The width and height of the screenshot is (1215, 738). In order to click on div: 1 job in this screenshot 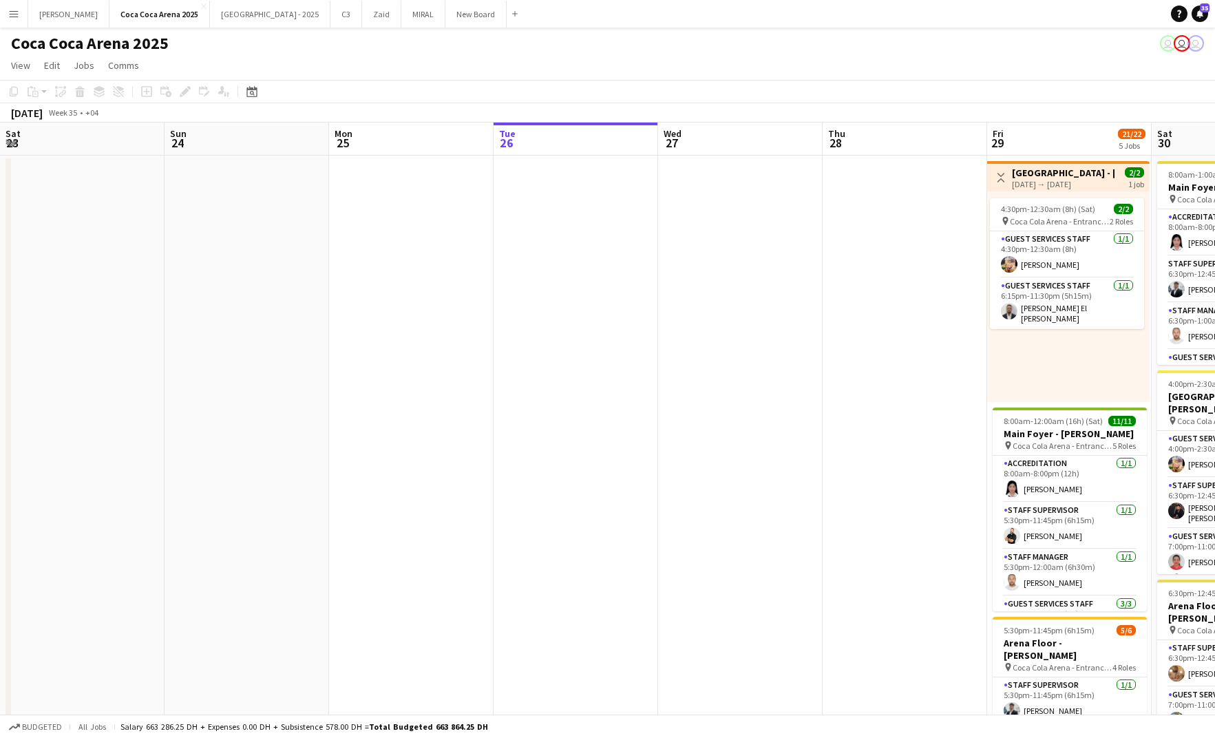, I will do `click(1136, 183)`.